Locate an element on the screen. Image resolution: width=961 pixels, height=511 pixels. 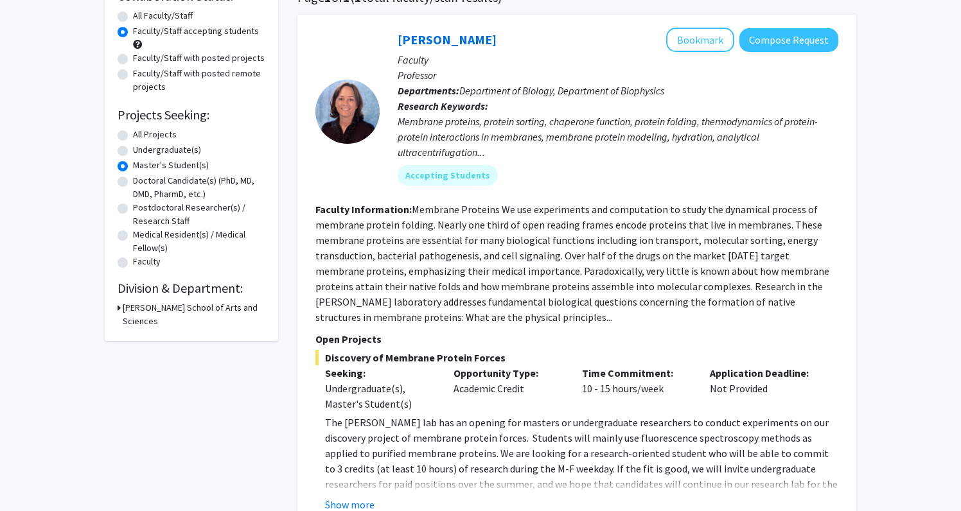
span: Department of Biology, Department of Biophysics is located at coordinates (562, 91).